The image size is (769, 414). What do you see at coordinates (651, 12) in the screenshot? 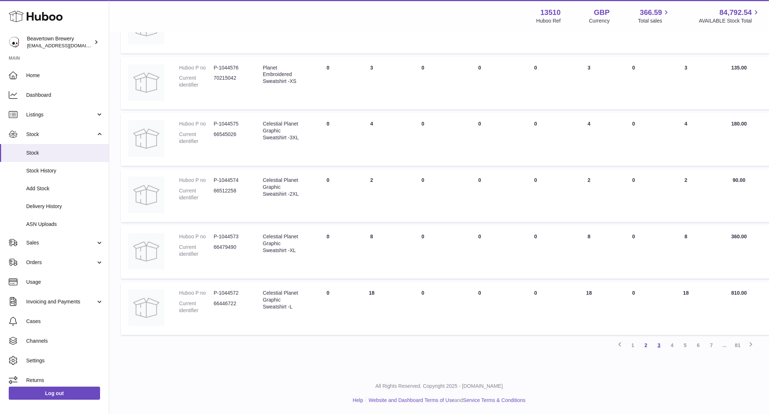
I see `span: 366.59` at bounding box center [651, 12].